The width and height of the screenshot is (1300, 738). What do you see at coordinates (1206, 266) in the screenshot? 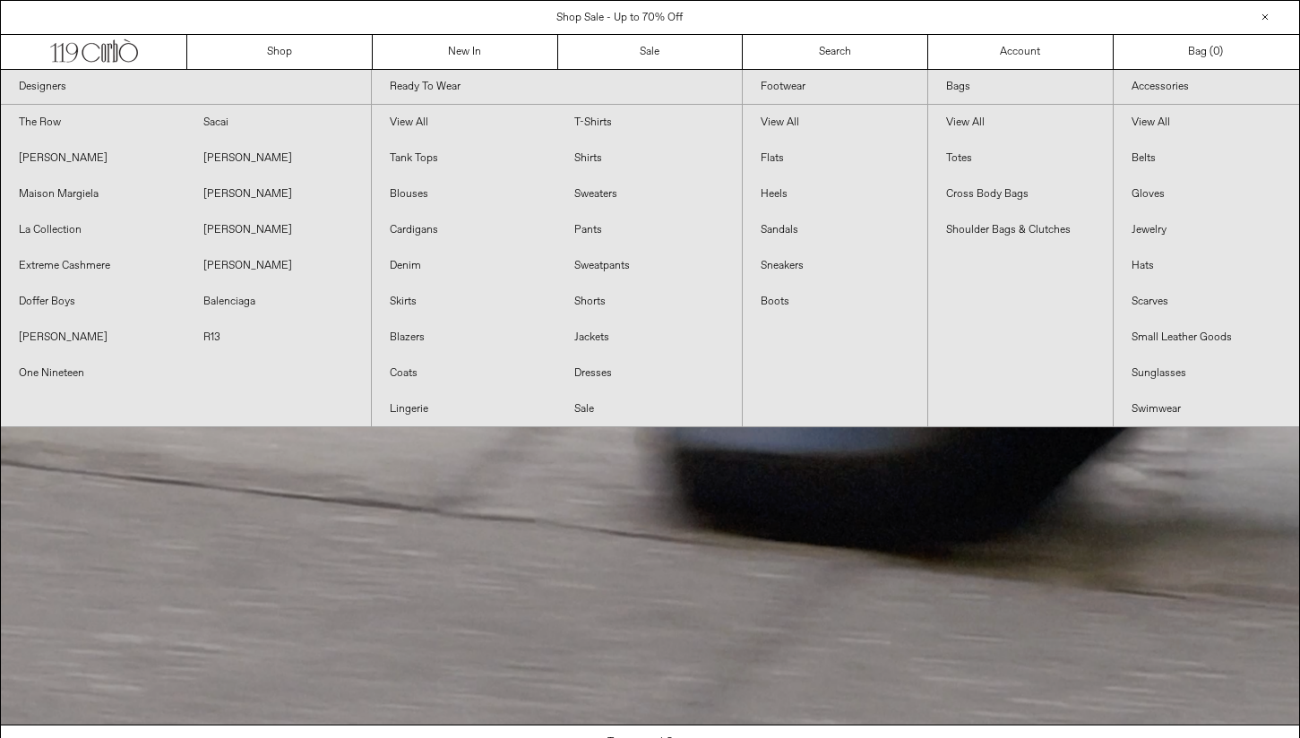
I see `a: Hats` at bounding box center [1206, 266].